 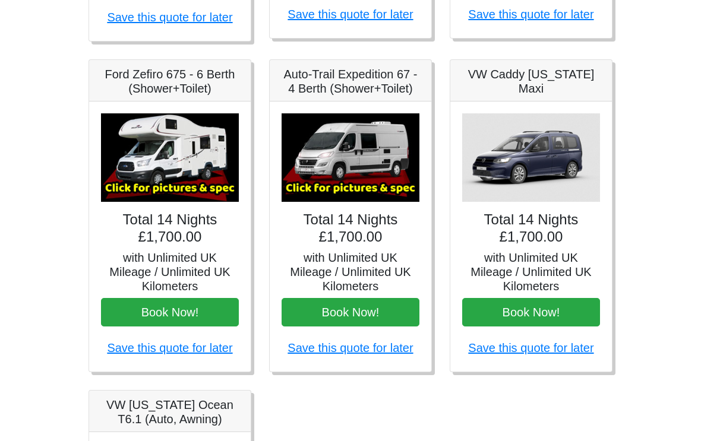 What do you see at coordinates (350, 82) in the screenshot?
I see `h5: Auto-Trail Expedition 67 - 4 Berth (Shower+Toilet)` at bounding box center [350, 82].